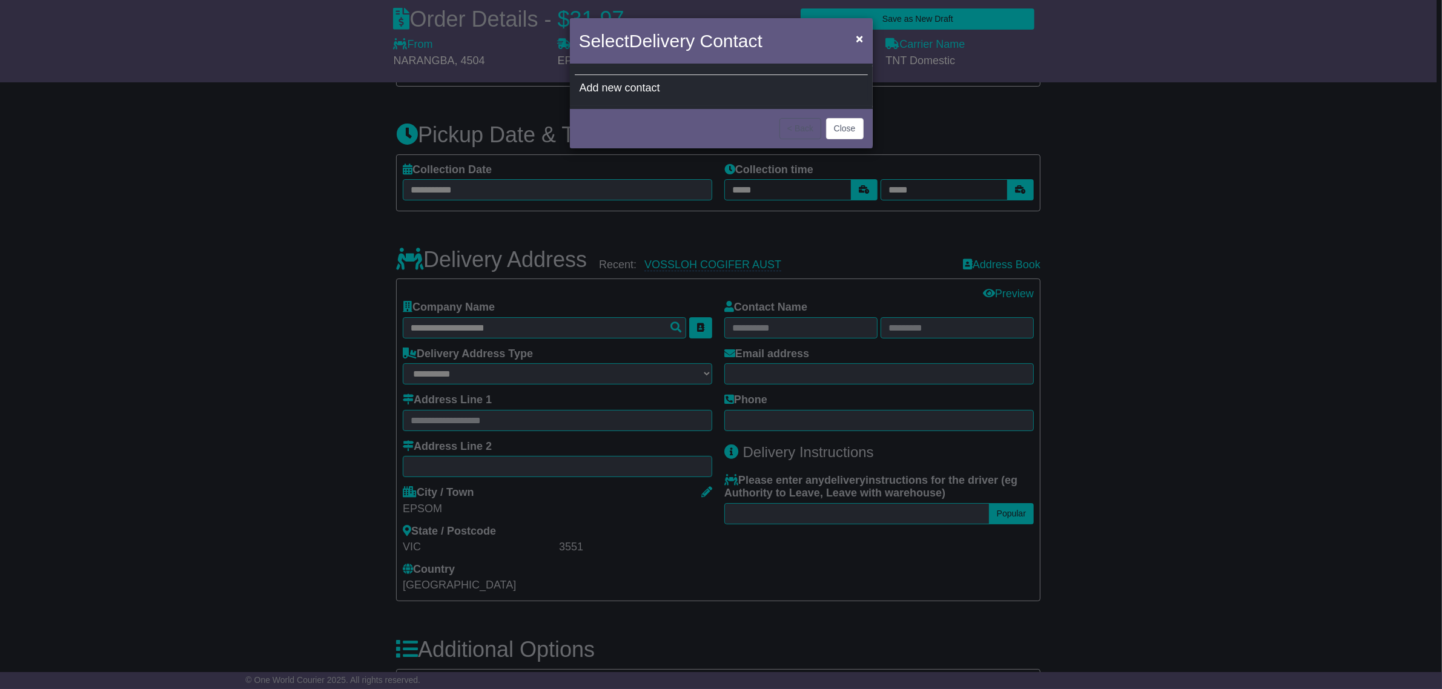 This screenshot has width=1442, height=689. Describe the element at coordinates (662, 41) in the screenshot. I see `span: Delivery` at that location.